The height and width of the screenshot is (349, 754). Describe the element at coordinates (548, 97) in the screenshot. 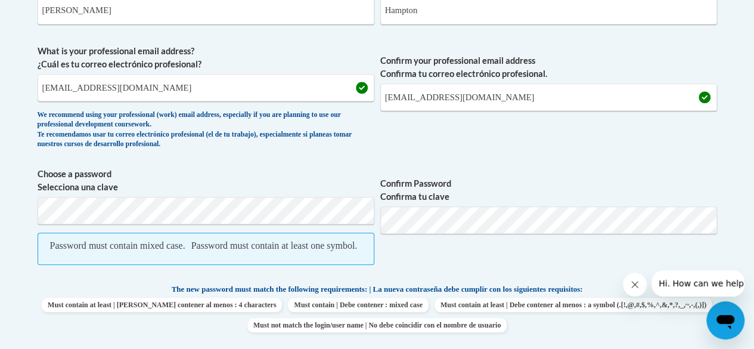

I see `input: Required` at that location.